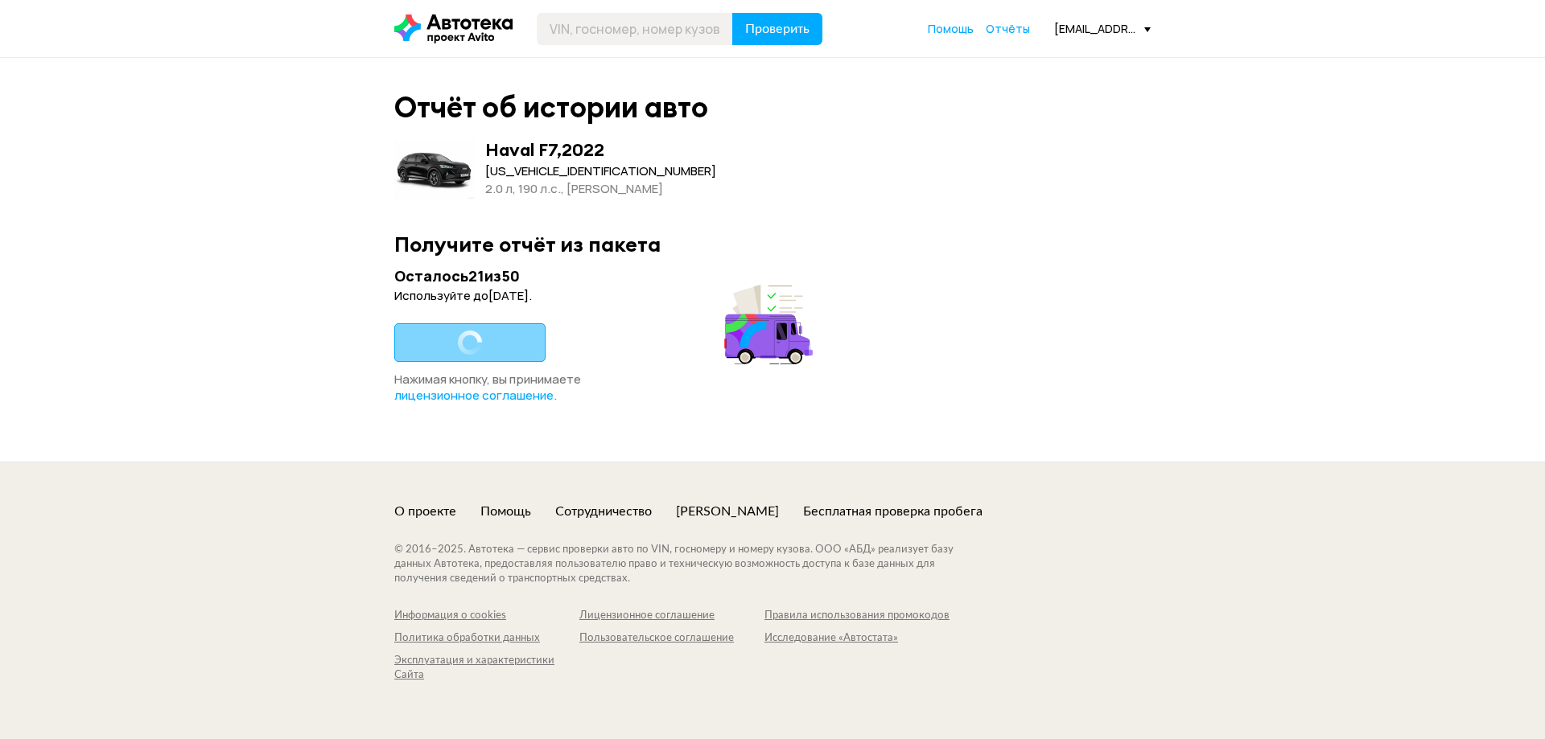 The image size is (1545, 739). What do you see at coordinates (689, 565) in the screenshot?
I see `div: © 2016– 2025 . Автотека — сервис проверки авто по VIN, госномеру и номеру кузова. ООО «АБД» реали...` at bounding box center [689, 565].